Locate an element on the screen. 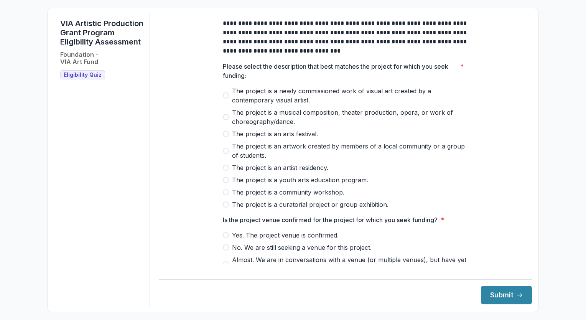  p: Please select the description that best matches the project for which you seek funding: is located at coordinates (340, 71).